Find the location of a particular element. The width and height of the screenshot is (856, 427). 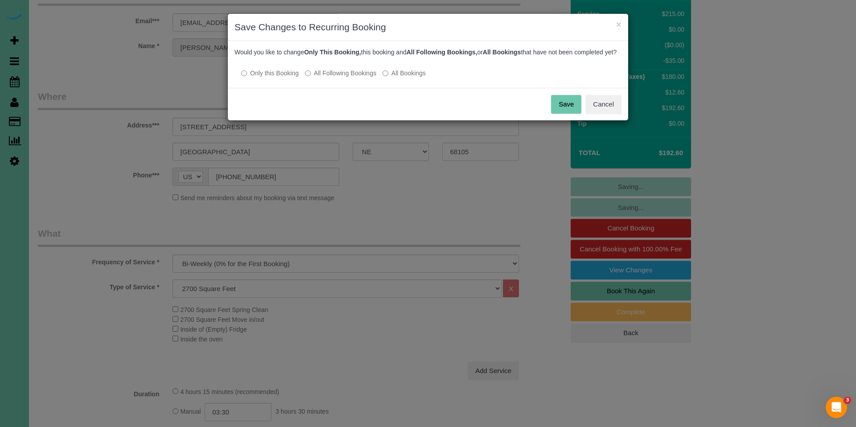

button: Save is located at coordinates (566, 104).